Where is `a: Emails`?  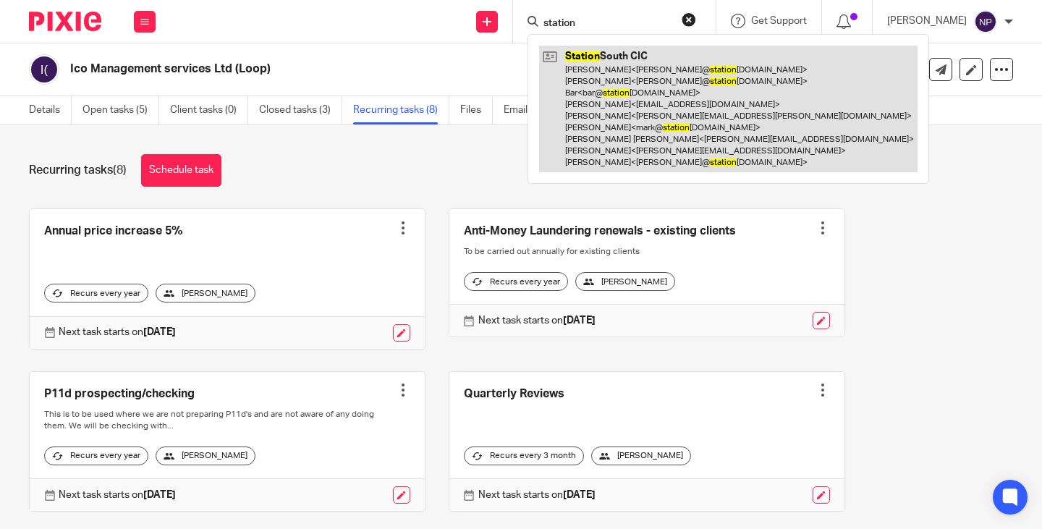 a: Emails is located at coordinates (524, 110).